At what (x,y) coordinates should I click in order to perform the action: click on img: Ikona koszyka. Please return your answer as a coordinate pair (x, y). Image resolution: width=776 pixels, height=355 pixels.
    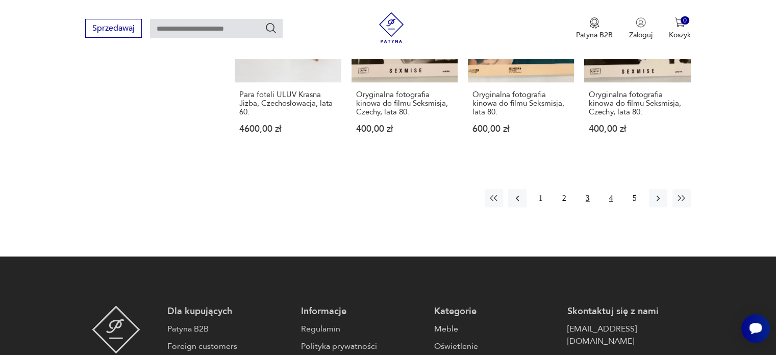
    Looking at the image, I should click on (679, 22).